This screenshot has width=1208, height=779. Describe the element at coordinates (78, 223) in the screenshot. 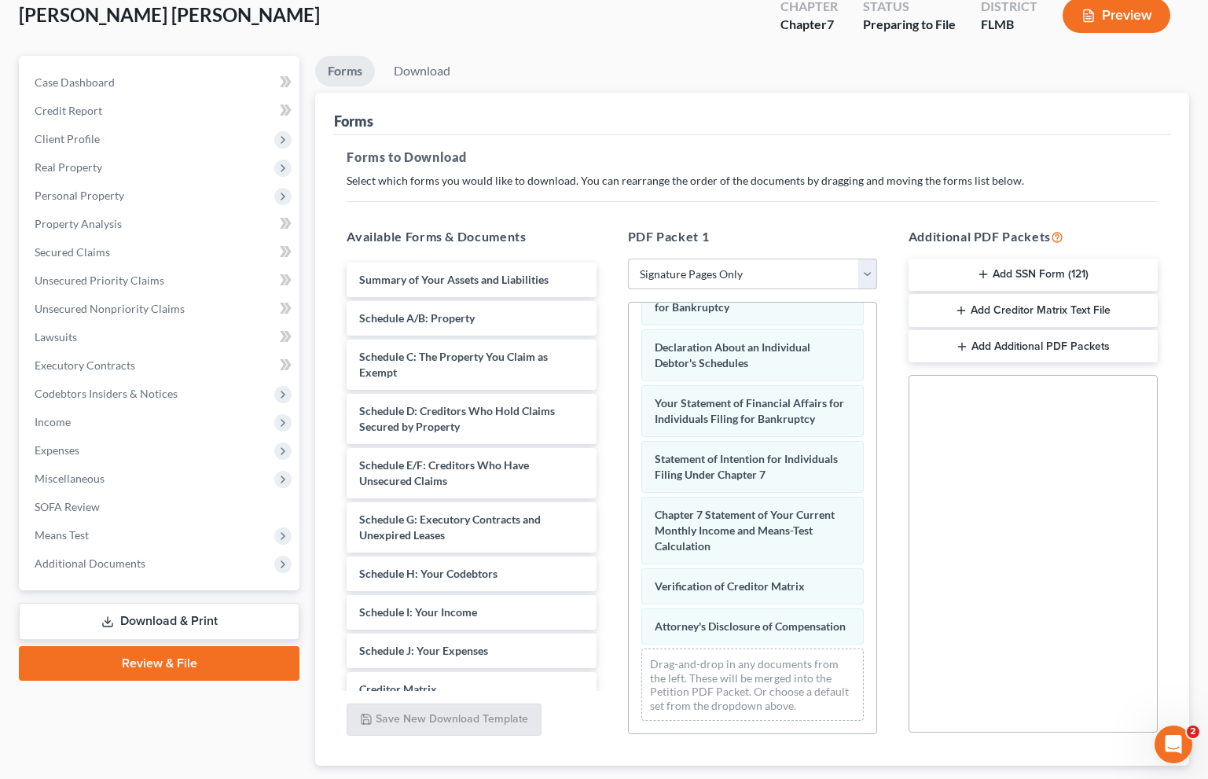

I see `span: Property Analysis` at that location.